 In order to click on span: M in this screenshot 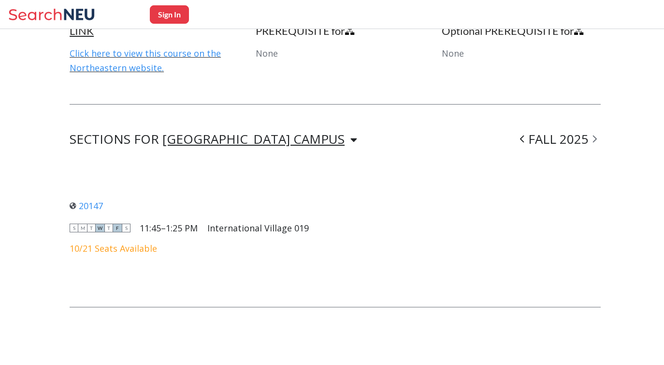, I will do `click(83, 228)`.